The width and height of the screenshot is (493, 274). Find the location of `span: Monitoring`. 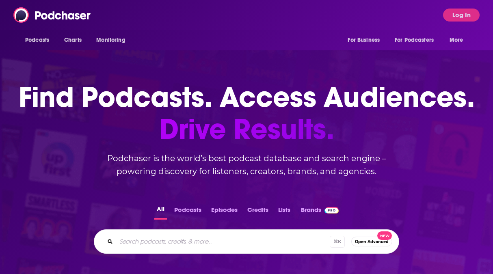

span: Monitoring is located at coordinates (110, 40).